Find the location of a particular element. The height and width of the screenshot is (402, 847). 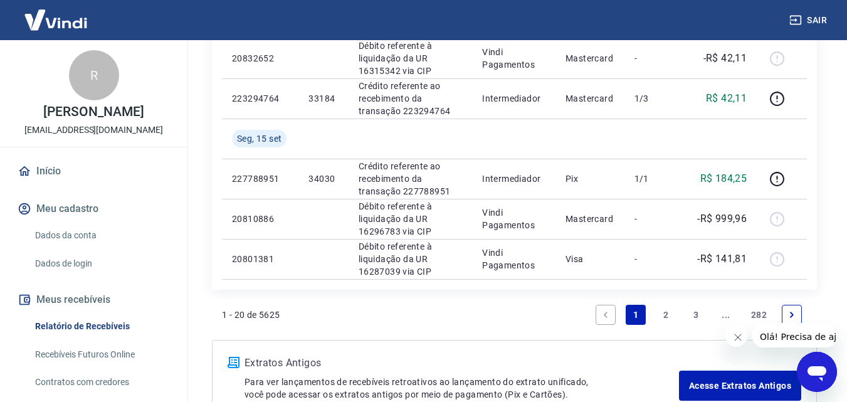

a: Page 3 is located at coordinates (696, 315).